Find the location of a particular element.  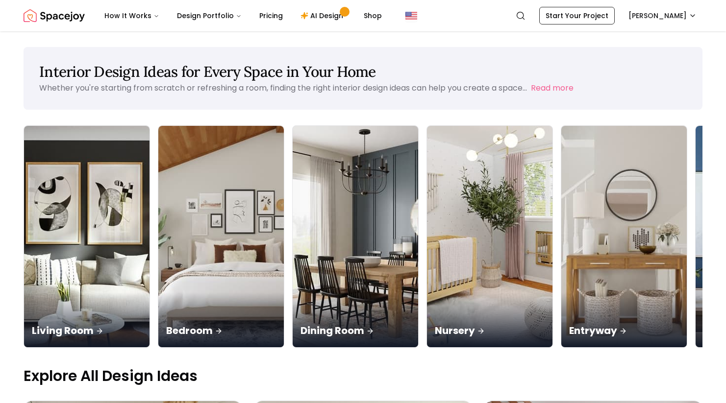

a: NurseryNursery is located at coordinates (490, 237).